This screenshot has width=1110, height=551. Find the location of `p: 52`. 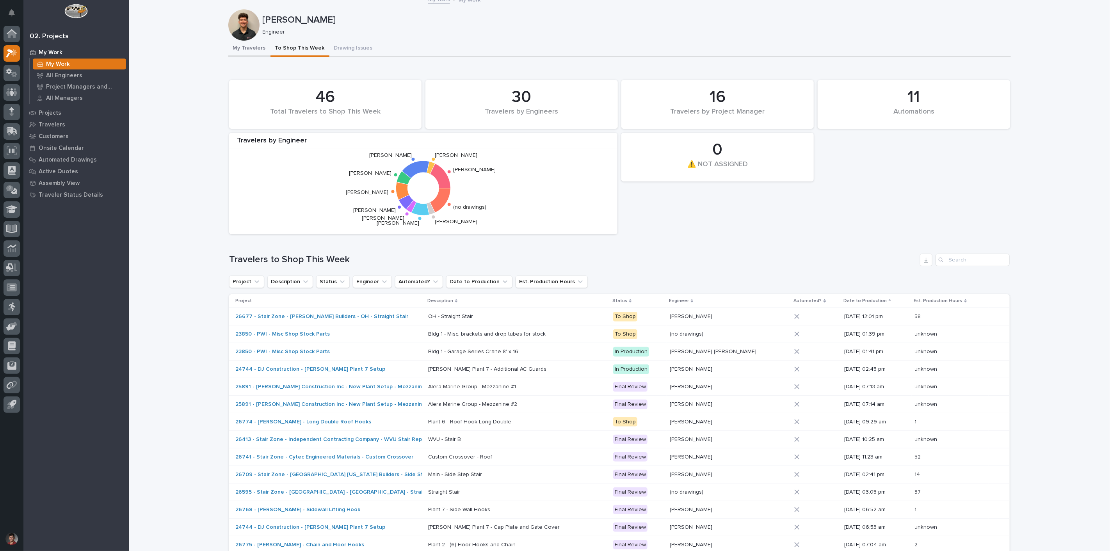

p: 52 is located at coordinates (919, 456).